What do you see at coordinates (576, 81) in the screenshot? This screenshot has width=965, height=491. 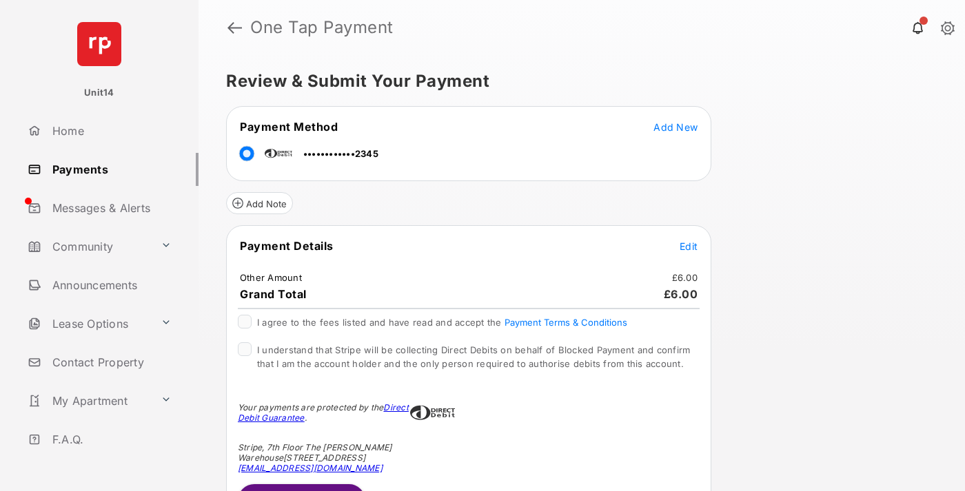 I see `h5: Review & Submit Your Payment` at bounding box center [576, 81].